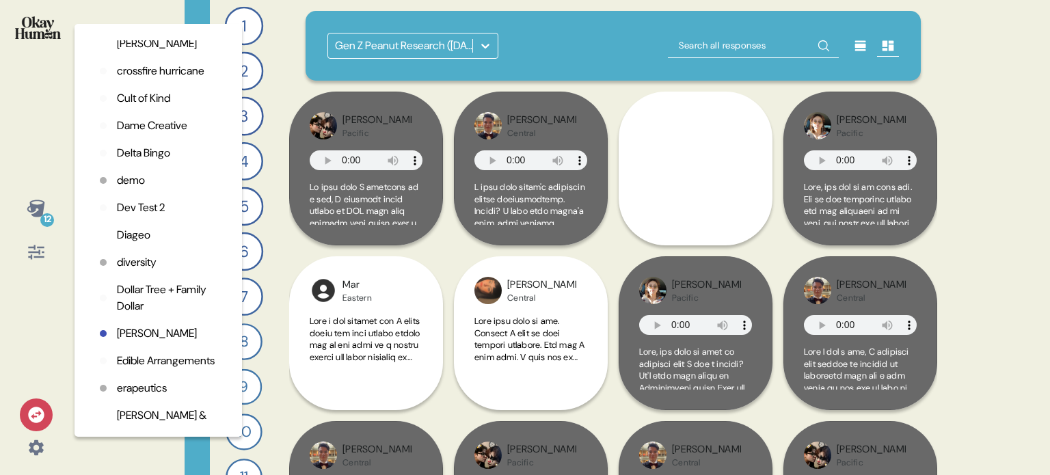 The height and width of the screenshot is (475, 1050). Describe the element at coordinates (323, 290) in the screenshot. I see `img: l1ibTKarBSWXLOhlfT5LxFP+OttMJpPJZDKZTCbz9PgHEggSPYjZSwEAAAAASUVORK5CYII=` at that location.